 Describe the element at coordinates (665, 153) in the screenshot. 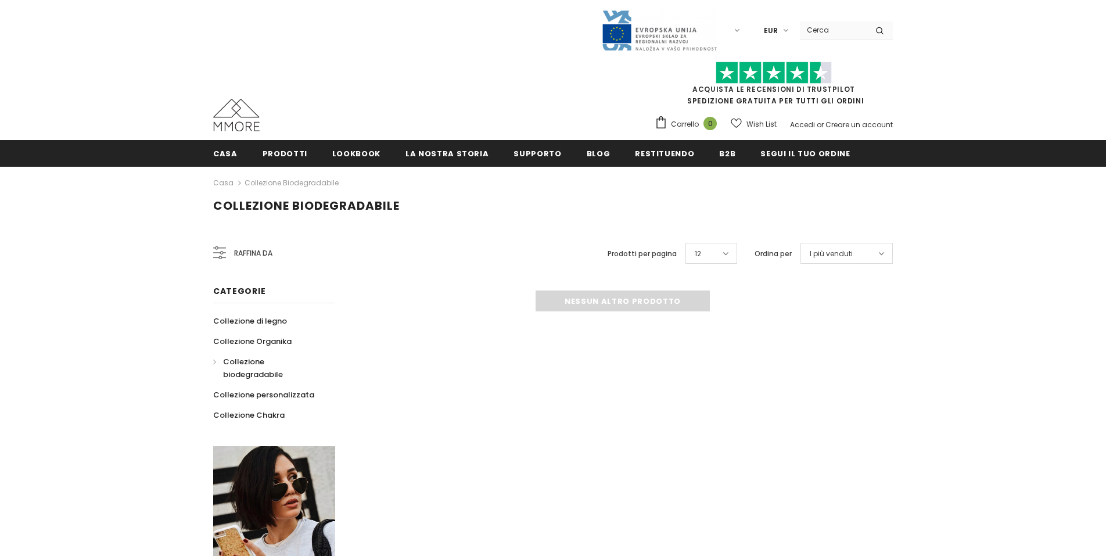

I see `span: Restituendo` at that location.